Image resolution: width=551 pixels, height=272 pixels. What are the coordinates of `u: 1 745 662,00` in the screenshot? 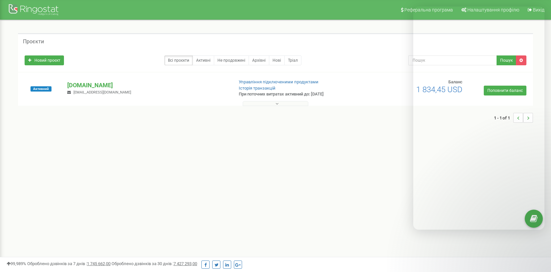 It's located at (99, 263).